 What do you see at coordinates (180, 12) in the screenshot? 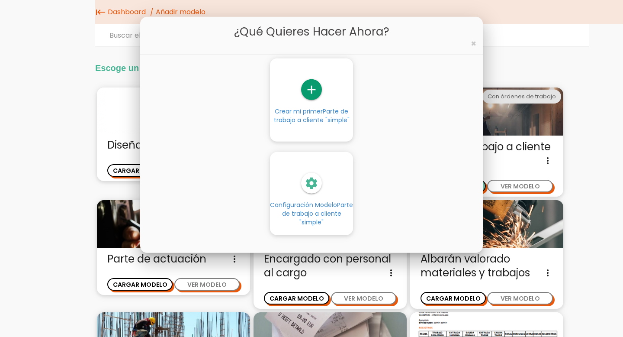
I see `span: Añadir modelo` at bounding box center [180, 12].